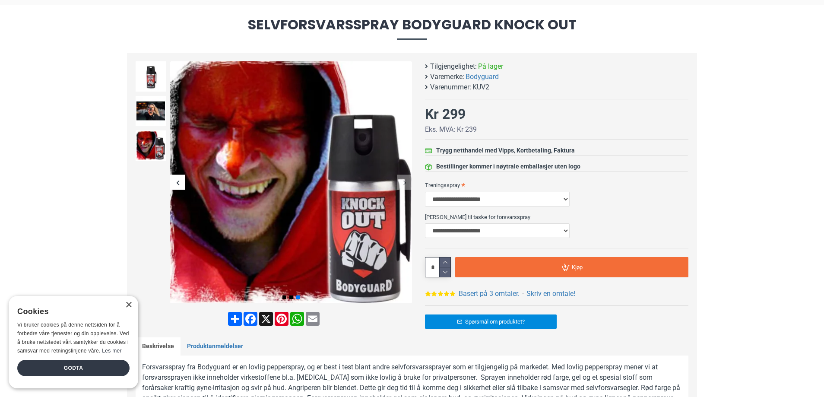  I want to click on span: Go to slide 3, so click(298, 297).